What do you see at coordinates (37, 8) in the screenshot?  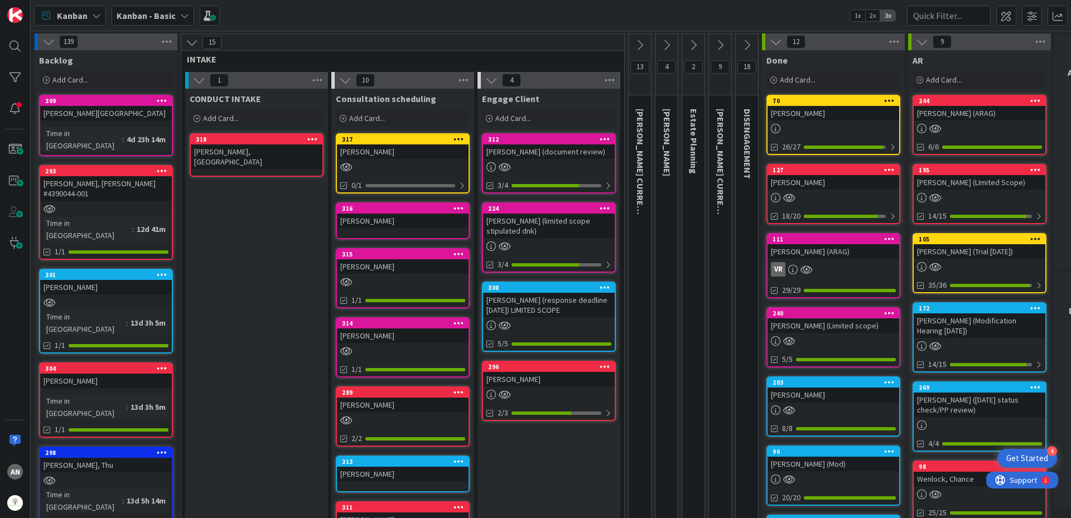 I see `span: Support` at bounding box center [37, 8].